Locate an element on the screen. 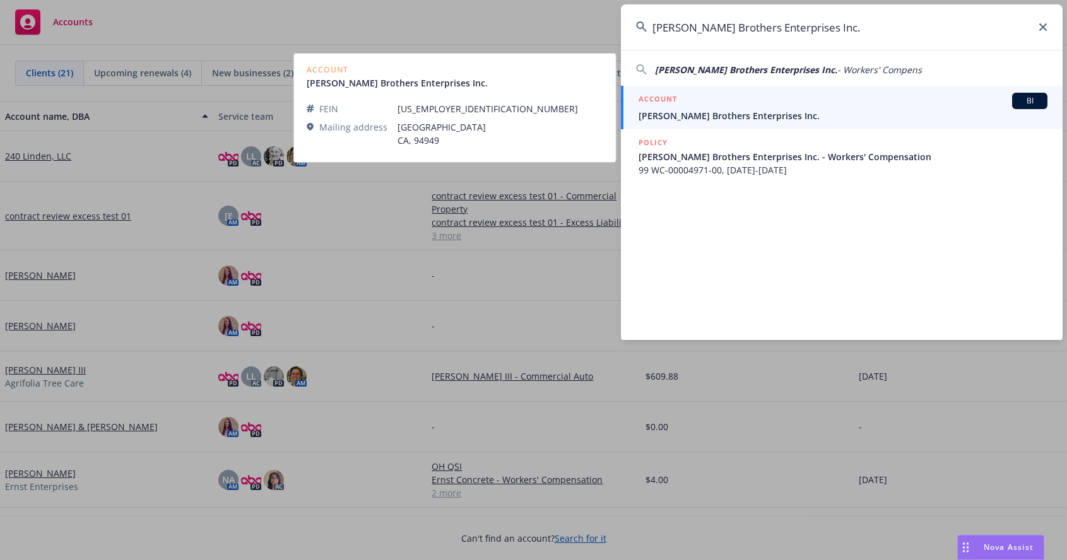 The width and height of the screenshot is (1067, 560). h5: POLICY is located at coordinates (653, 143).